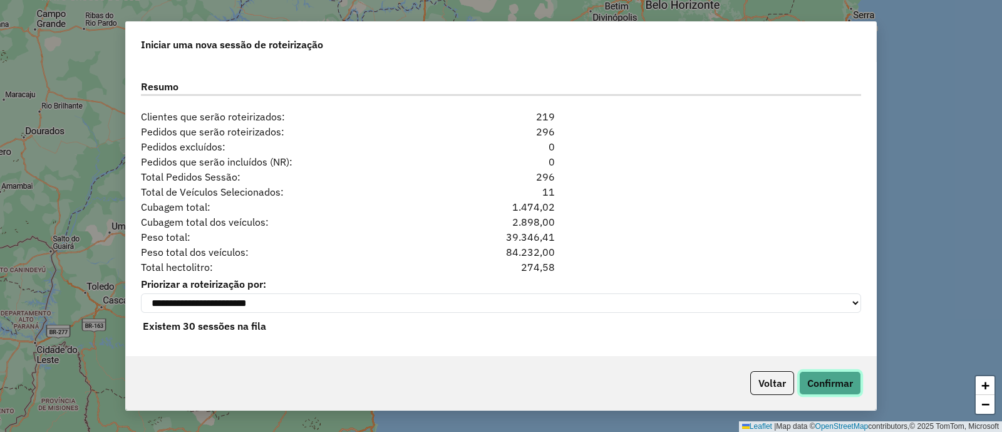 Image resolution: width=1002 pixels, height=432 pixels. I want to click on span: Total hectolitro:, so click(286, 267).